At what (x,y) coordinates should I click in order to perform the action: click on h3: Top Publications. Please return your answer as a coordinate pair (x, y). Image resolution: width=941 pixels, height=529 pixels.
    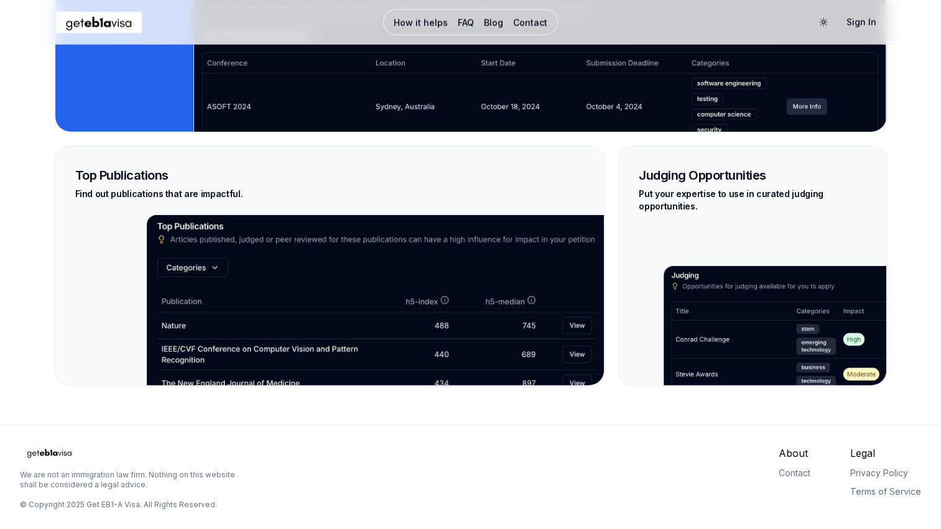
    Looking at the image, I should click on (330, 175).